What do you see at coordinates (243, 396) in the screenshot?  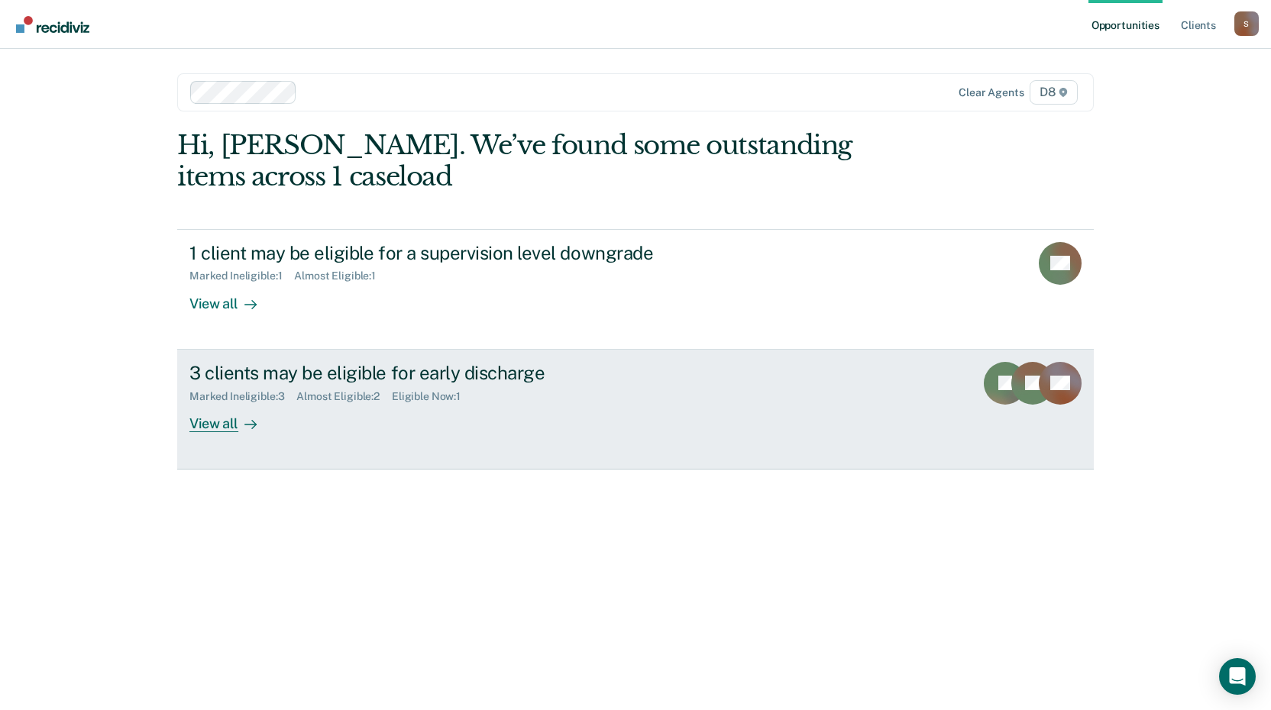 I see `div: Marked Ineligible : 3` at bounding box center [243, 396].